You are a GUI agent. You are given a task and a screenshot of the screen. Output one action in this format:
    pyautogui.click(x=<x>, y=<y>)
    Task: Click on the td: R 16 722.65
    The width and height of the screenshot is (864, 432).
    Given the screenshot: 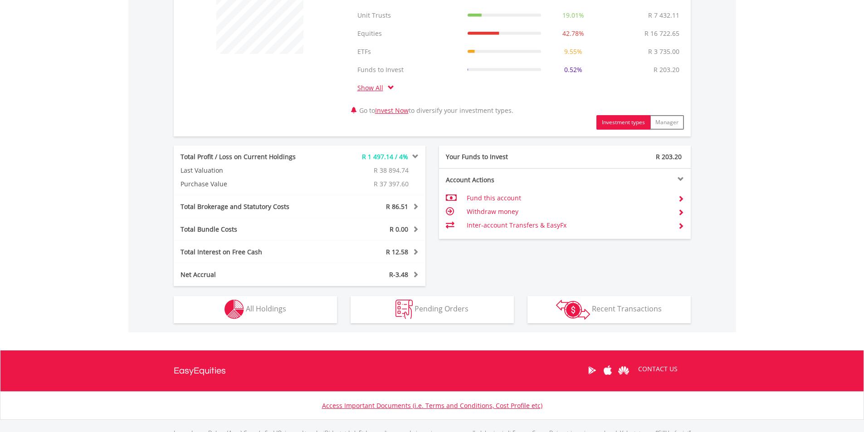 What is the action you would take?
    pyautogui.click(x=661, y=34)
    